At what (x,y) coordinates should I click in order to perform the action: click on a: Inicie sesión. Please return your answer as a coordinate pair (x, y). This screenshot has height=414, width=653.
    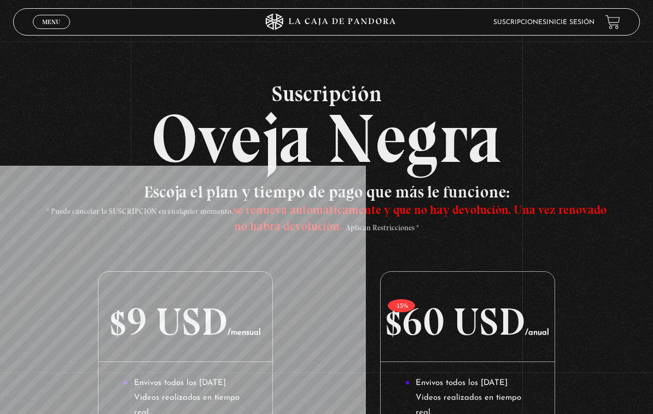
    Looking at the image, I should click on (570, 22).